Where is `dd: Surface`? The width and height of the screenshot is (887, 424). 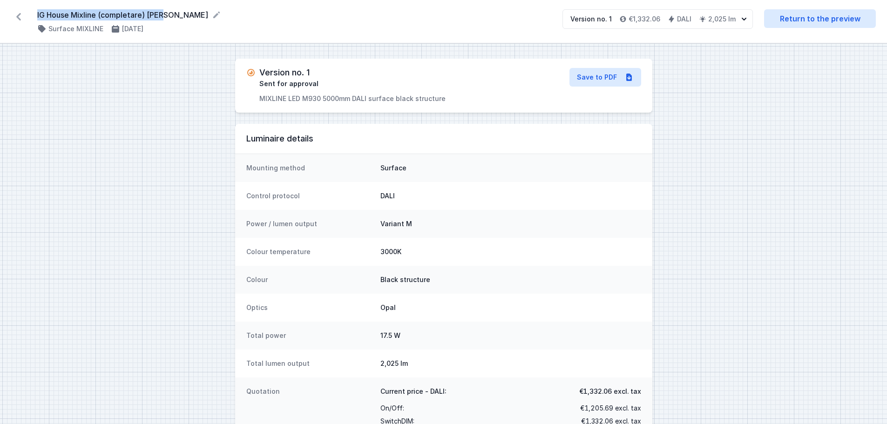 dd: Surface is located at coordinates (511, 168).